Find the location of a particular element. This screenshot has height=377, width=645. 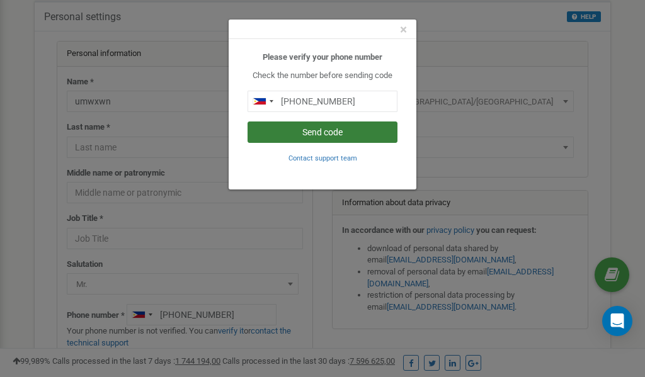

b: Please verify your phone number is located at coordinates (322, 57).